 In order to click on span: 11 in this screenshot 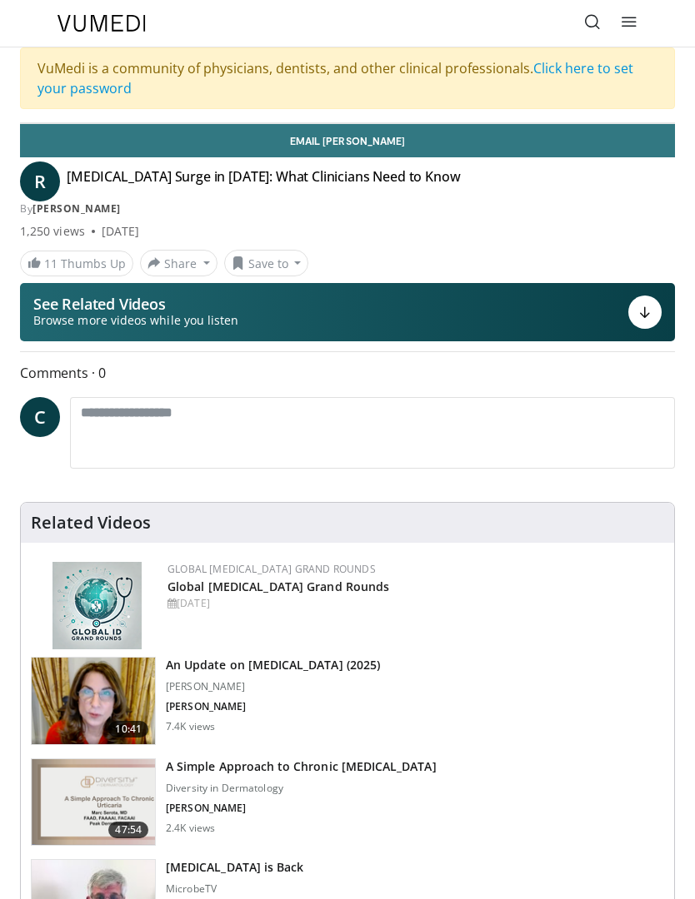, I will do `click(51, 263)`.